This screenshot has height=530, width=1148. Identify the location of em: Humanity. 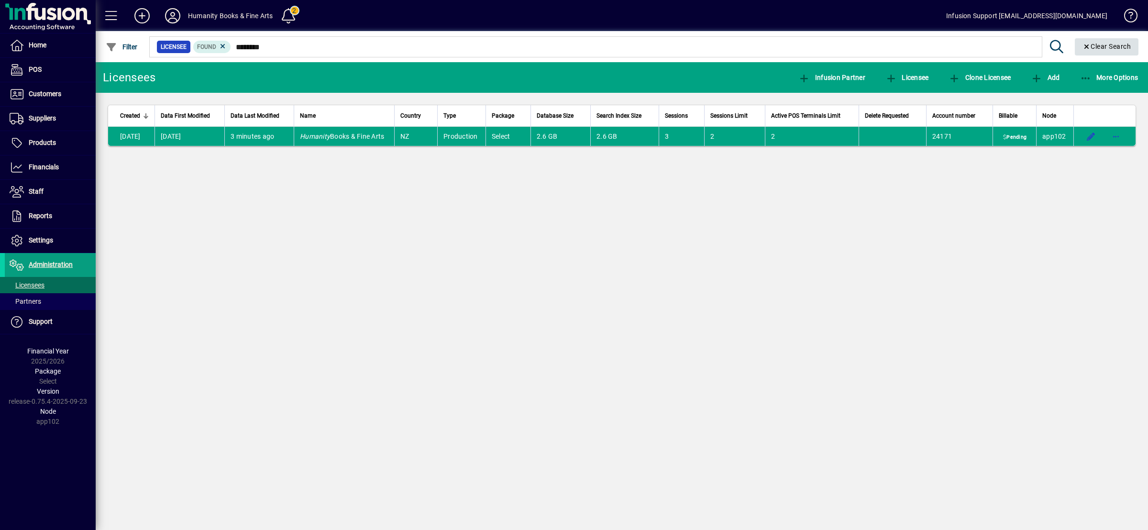
(315, 136).